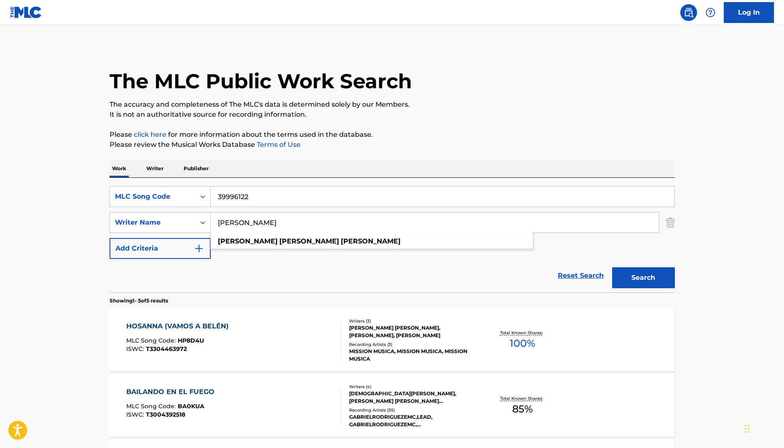 The height and width of the screenshot is (448, 784). What do you see at coordinates (412, 386) in the screenshot?
I see `div: Writers ( 4 )` at bounding box center [412, 386].